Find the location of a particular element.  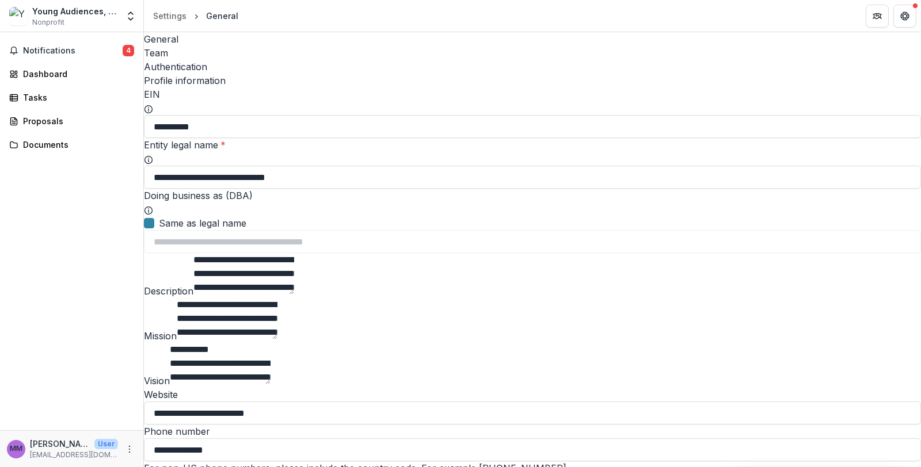

div: Proposals is located at coordinates (76, 121).